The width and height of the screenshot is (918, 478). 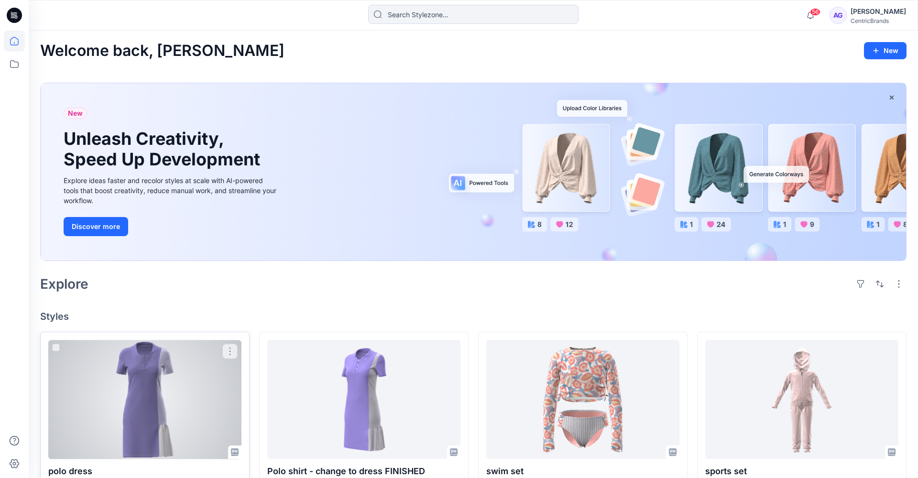 I want to click on button: New, so click(x=885, y=51).